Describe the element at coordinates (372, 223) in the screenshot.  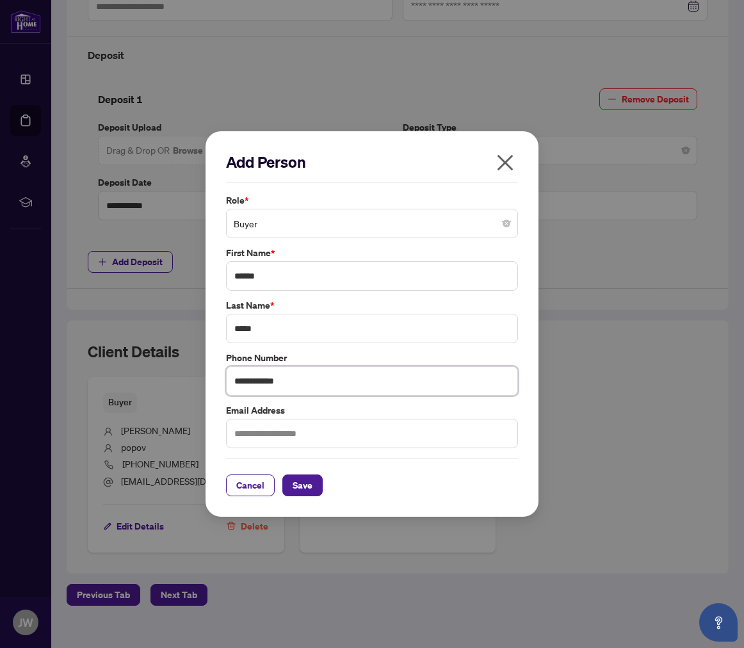
I see `span: Buyer` at that location.